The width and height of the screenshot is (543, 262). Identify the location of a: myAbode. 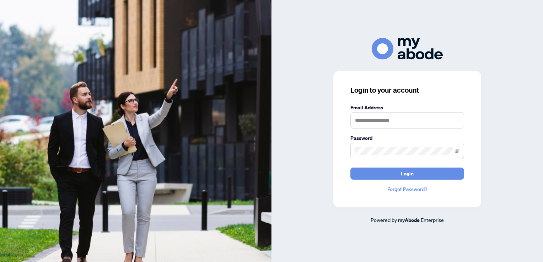
(408, 220).